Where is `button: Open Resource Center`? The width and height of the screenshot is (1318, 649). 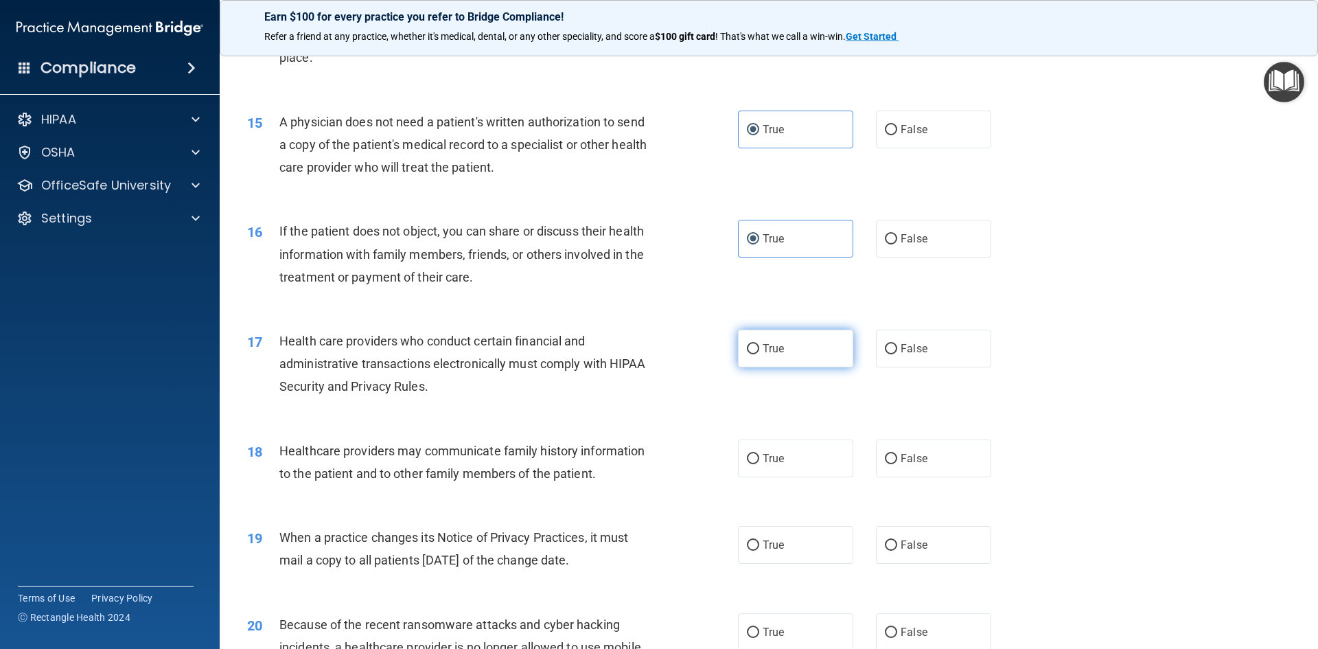 button: Open Resource Center is located at coordinates (1283, 82).